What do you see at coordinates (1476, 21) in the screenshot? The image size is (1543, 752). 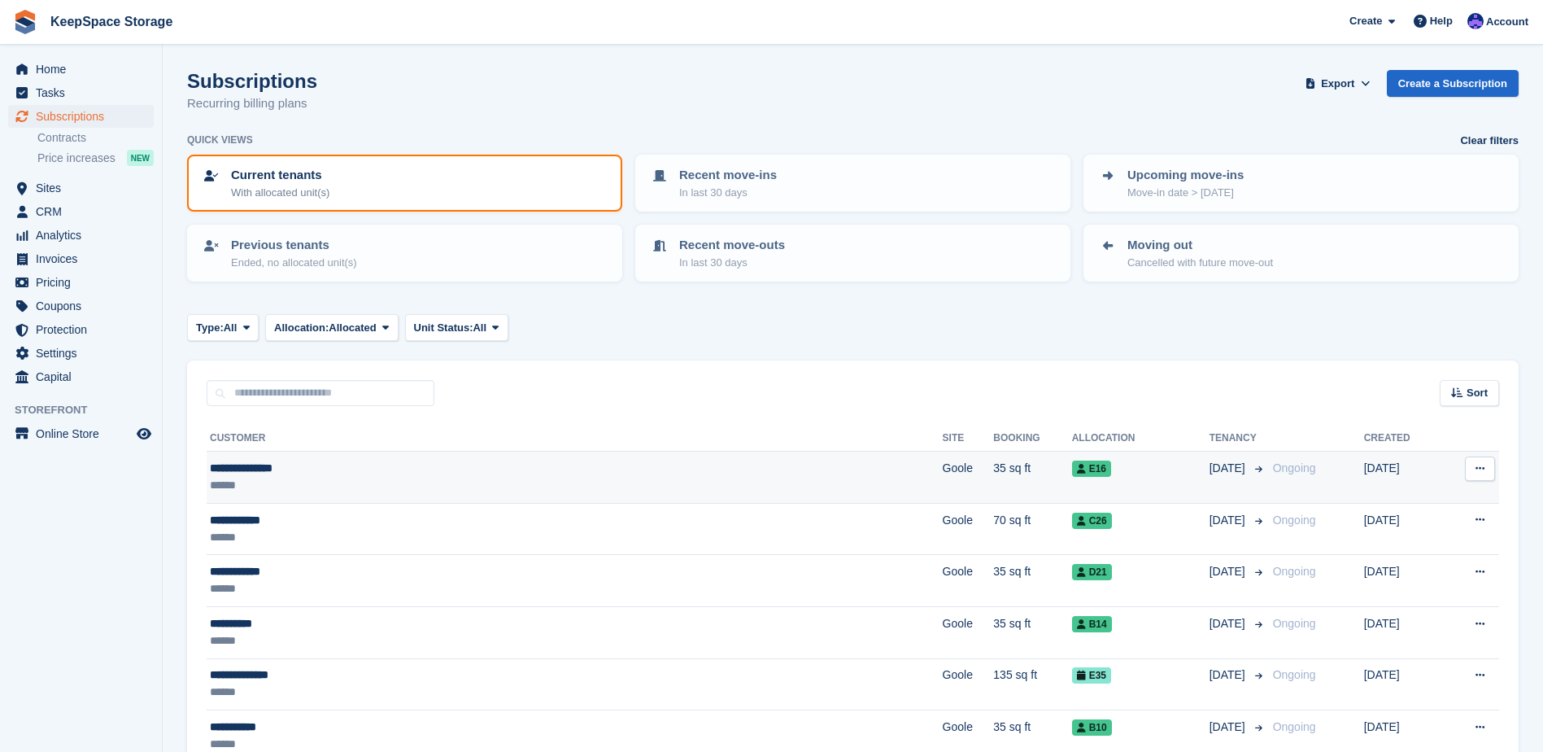 I see `img: Chloe Clark` at bounding box center [1476, 21].